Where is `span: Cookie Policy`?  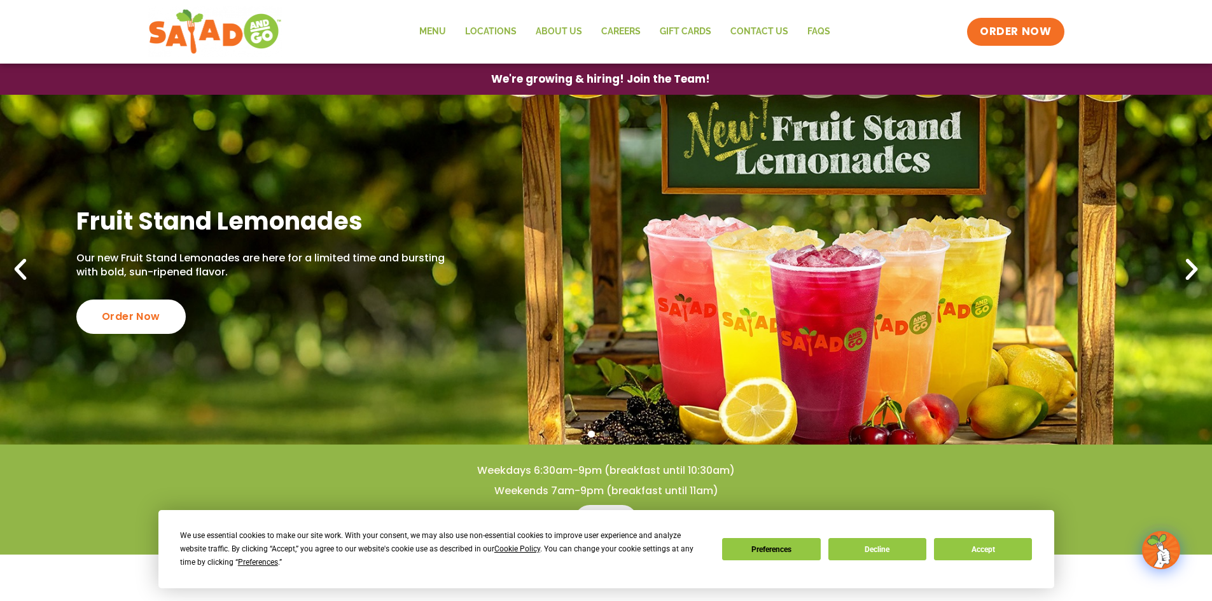 span: Cookie Policy is located at coordinates (517, 549).